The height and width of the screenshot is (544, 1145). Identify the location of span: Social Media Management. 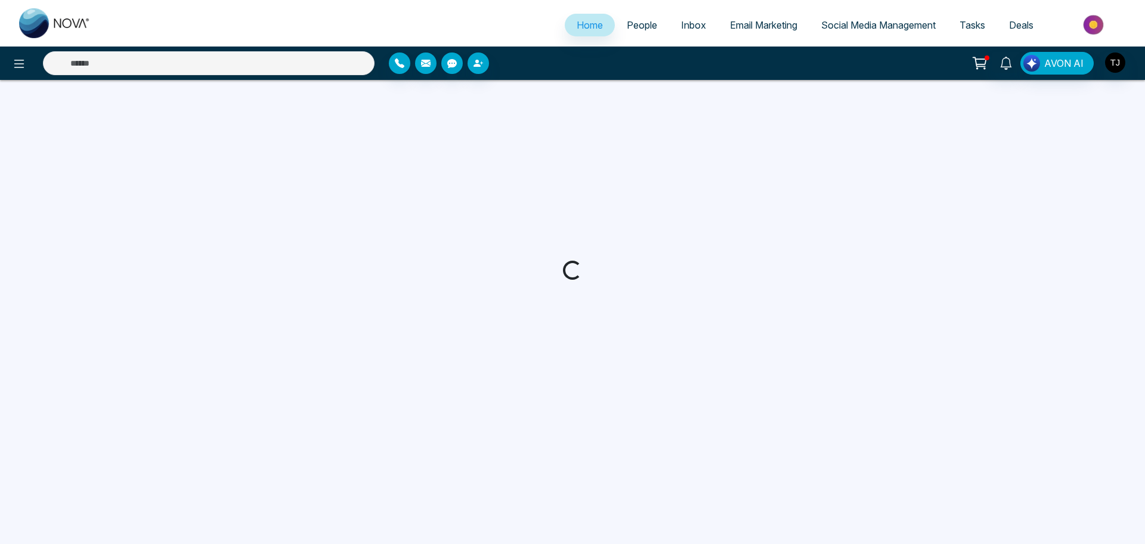
(879, 25).